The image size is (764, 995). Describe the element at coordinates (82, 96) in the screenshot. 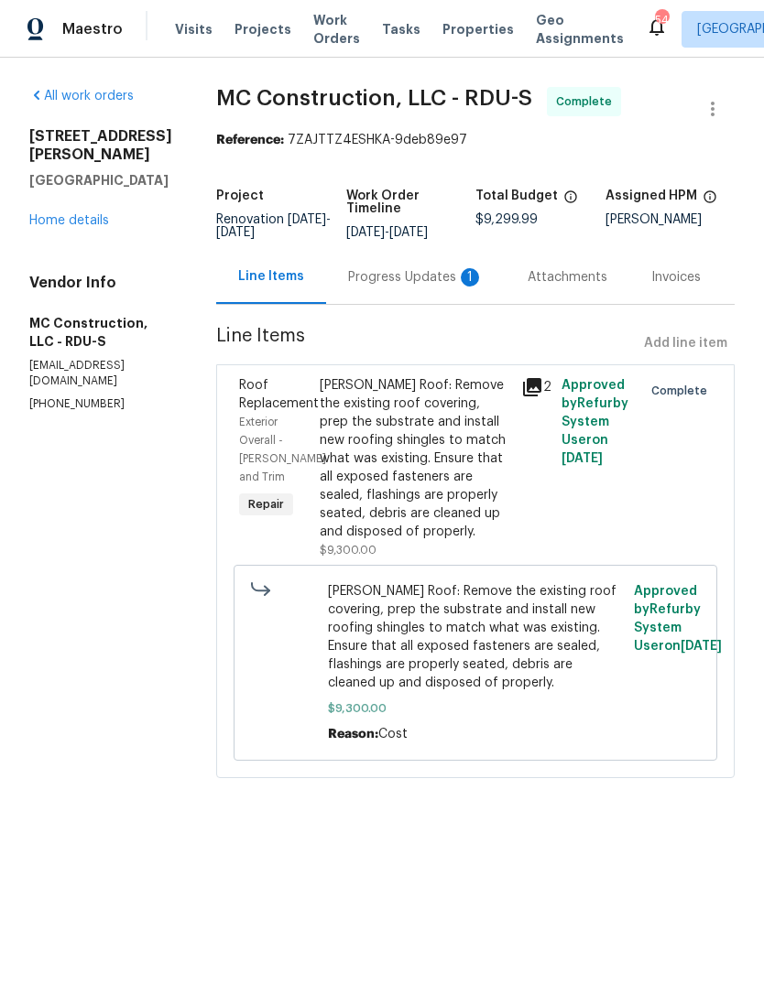

I see `a: All work orders` at that location.